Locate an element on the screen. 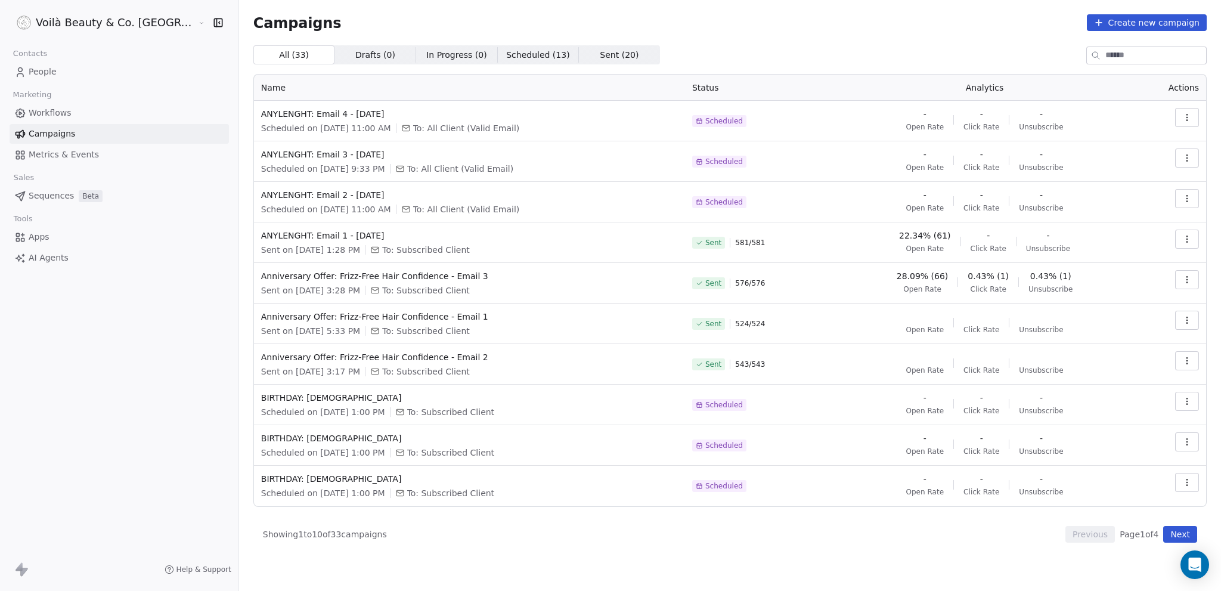  span: Page 1 of 4 is located at coordinates (1139, 534).